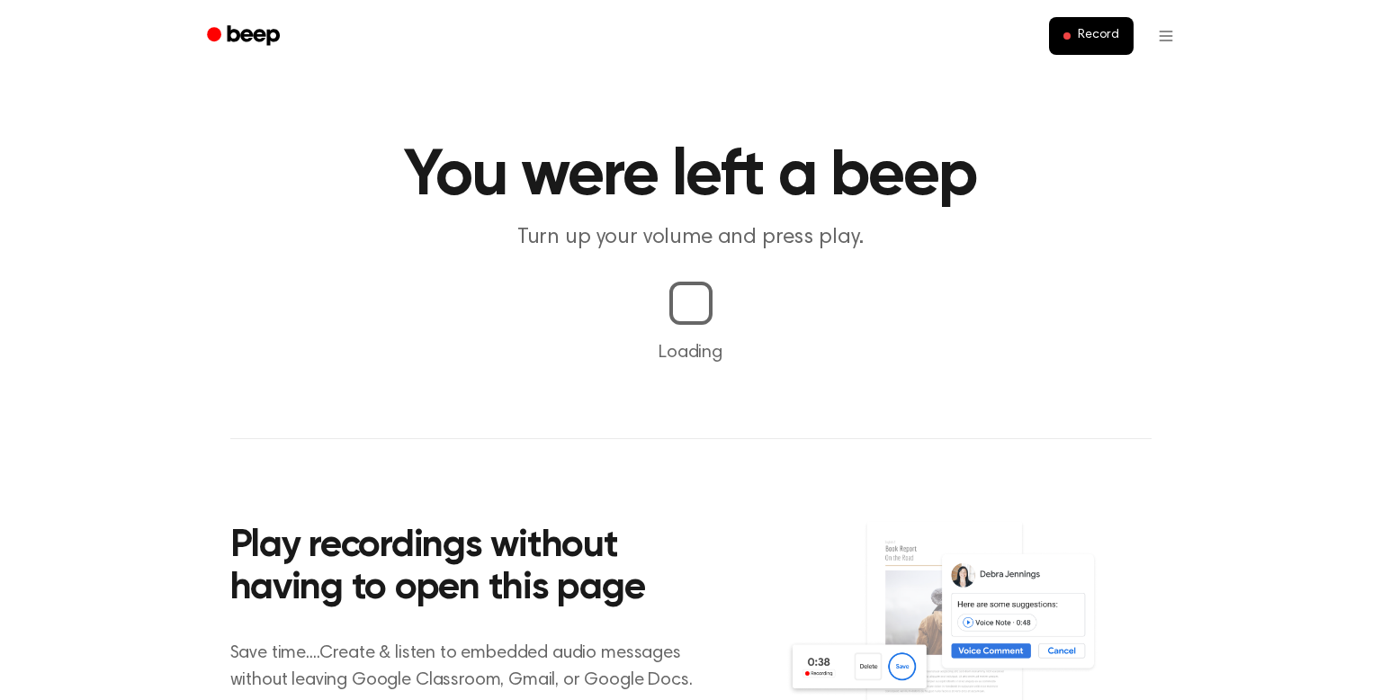 This screenshot has width=1381, height=700. I want to click on p: Save time....Create & listen to embedded audio messages without leaving Google Classroom, Gmail, ..., so click(472, 667).